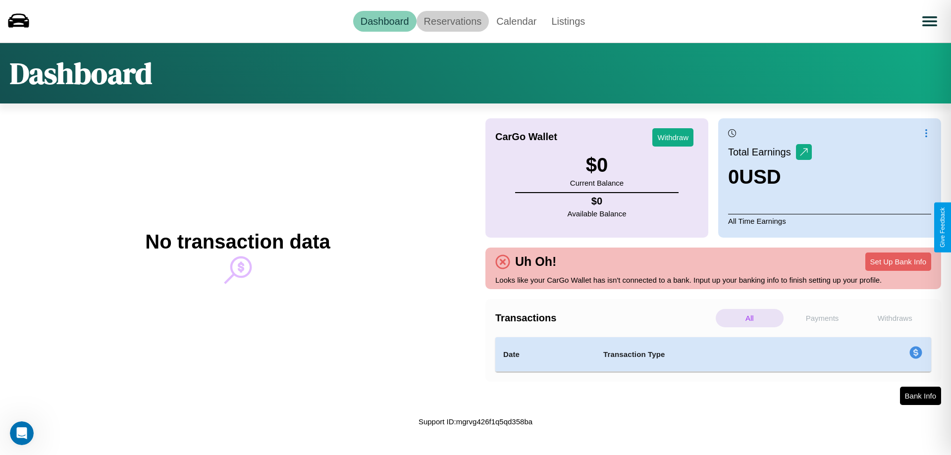 The width and height of the screenshot is (951, 455). What do you see at coordinates (770, 177) in the screenshot?
I see `h3: 0 USD` at bounding box center [770, 177].